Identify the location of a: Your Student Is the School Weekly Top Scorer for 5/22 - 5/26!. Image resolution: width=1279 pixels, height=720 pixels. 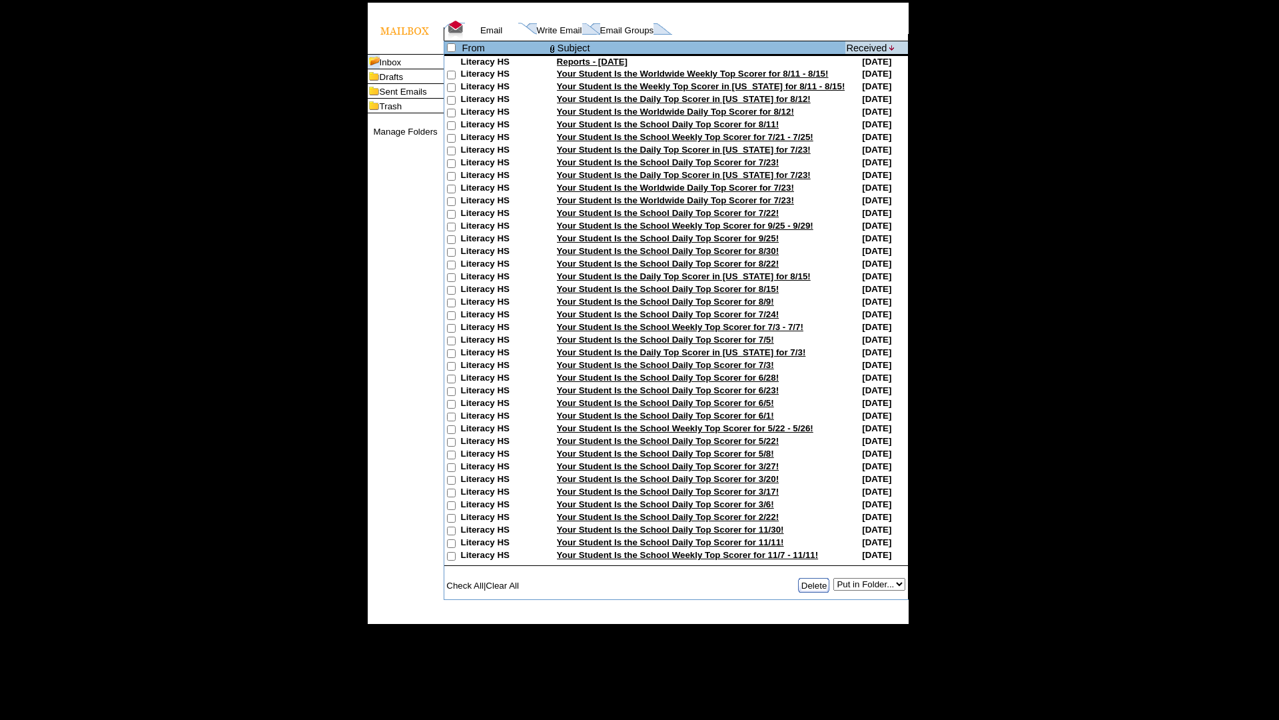
(685, 428).